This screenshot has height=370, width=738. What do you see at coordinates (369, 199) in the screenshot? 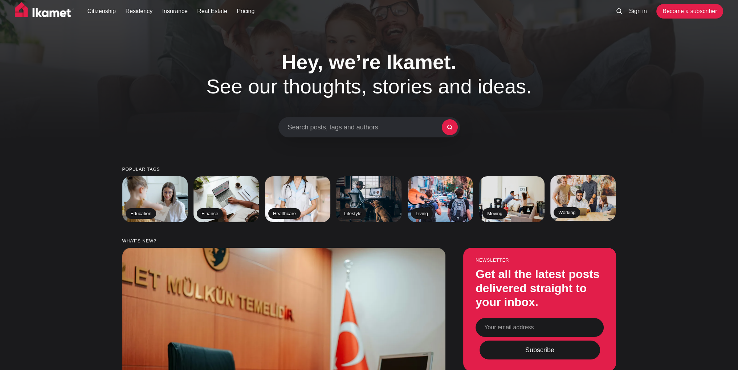
I see `a: Lifestyle` at bounding box center [369, 199].